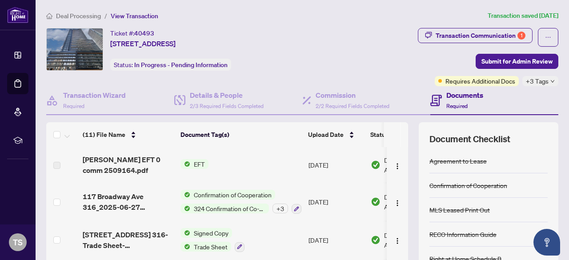 Image resolution: width=569 pixels, height=260 pixels. I want to click on div: RECO Information Guide, so click(463, 234).